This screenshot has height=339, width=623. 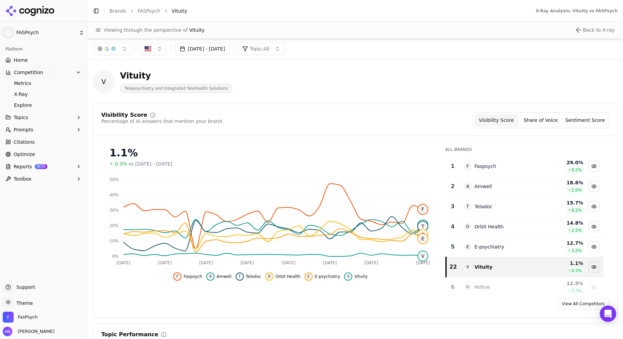 What do you see at coordinates (43, 154) in the screenshot?
I see `a: Optimize` at bounding box center [43, 154].